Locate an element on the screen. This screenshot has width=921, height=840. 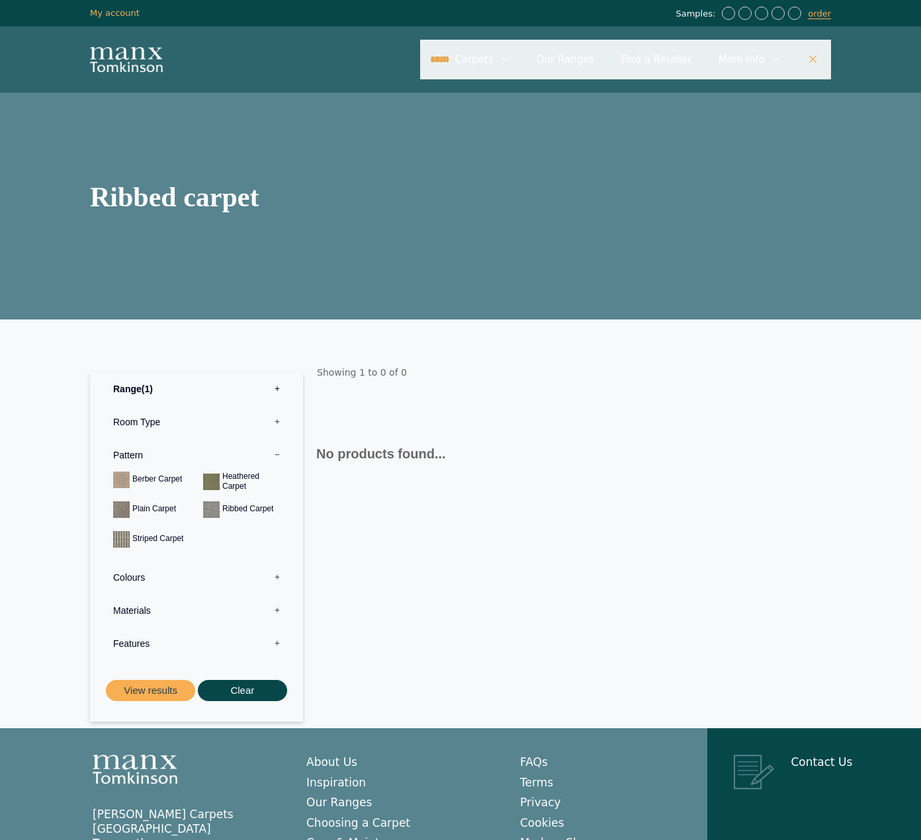
label: Colours is located at coordinates (197, 578).